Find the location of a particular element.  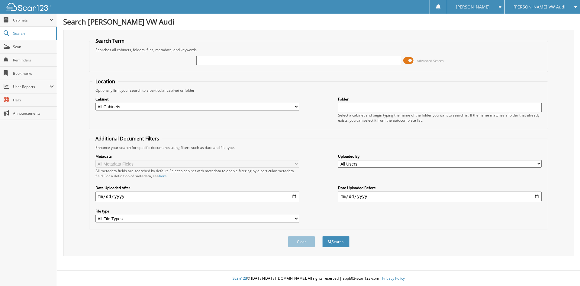

div: Enhance your search for specific documents using filters such as date and file type. is located at coordinates (319, 147).